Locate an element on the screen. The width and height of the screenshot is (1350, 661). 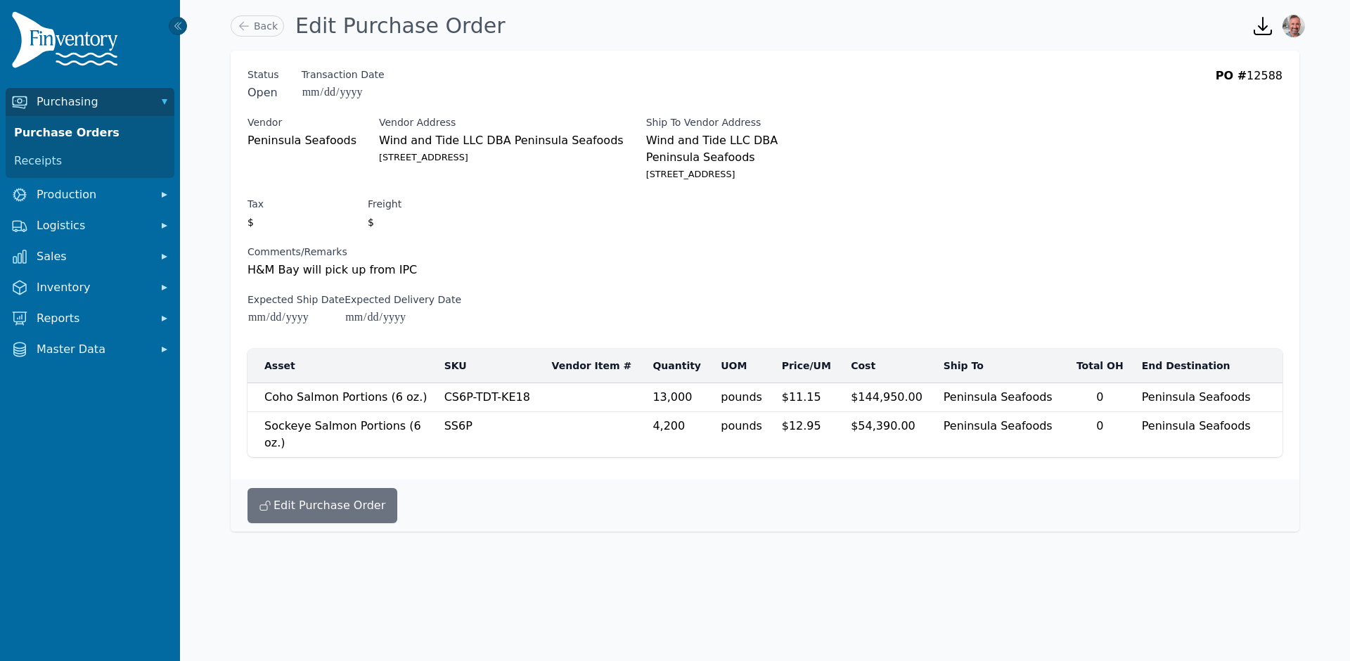
span: Reports is located at coordinates (93, 318).